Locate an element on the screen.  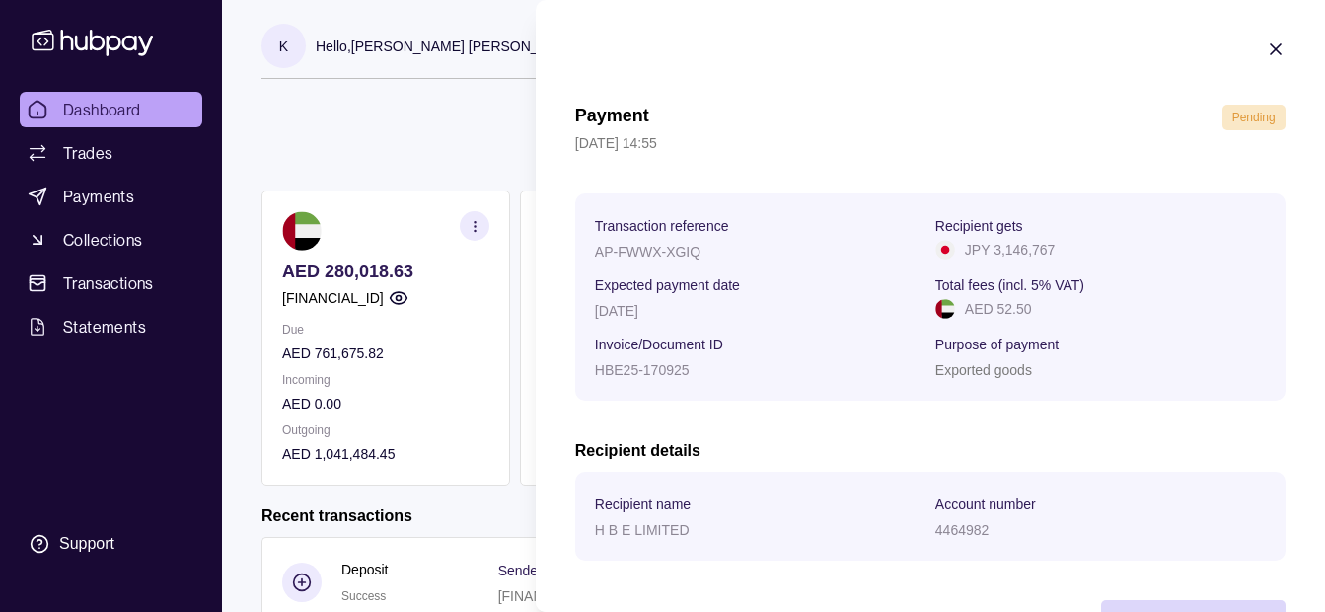
p: Transaction reference is located at coordinates (662, 226).